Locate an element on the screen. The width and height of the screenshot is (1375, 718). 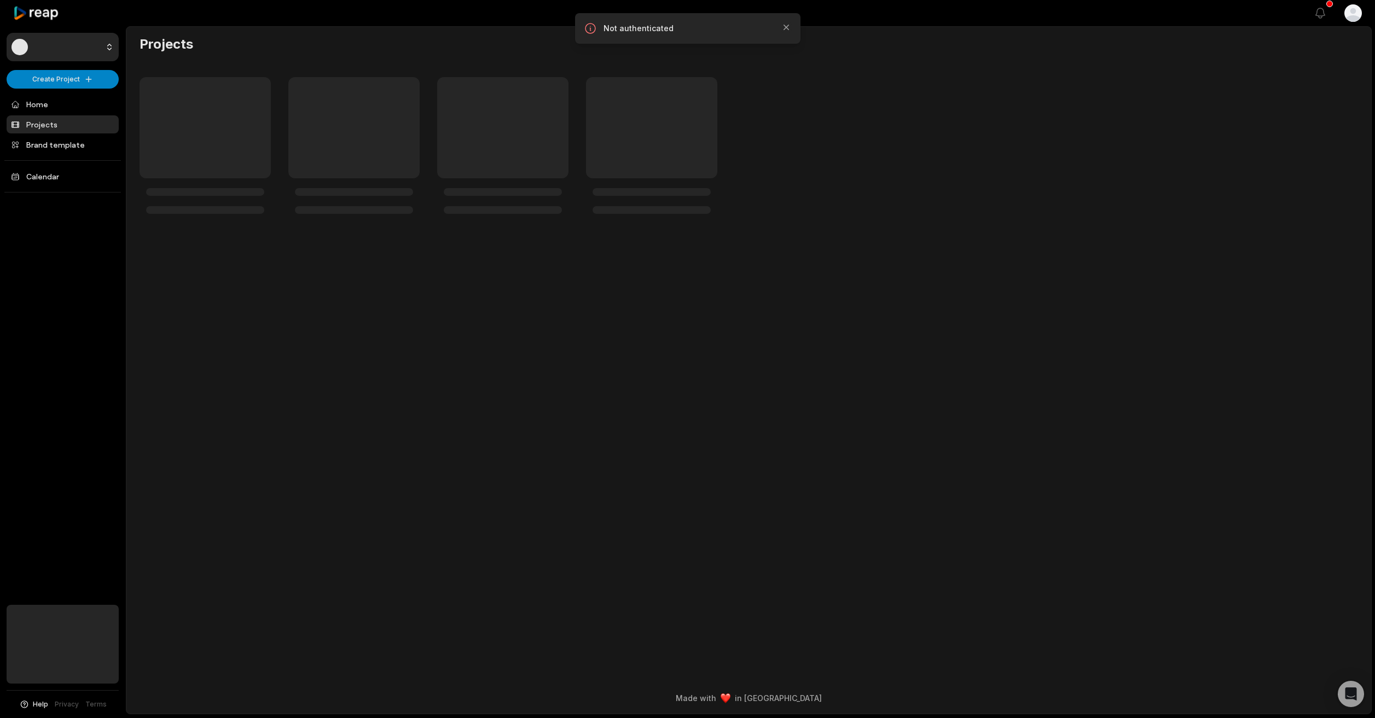
a: Projects is located at coordinates (62, 124).